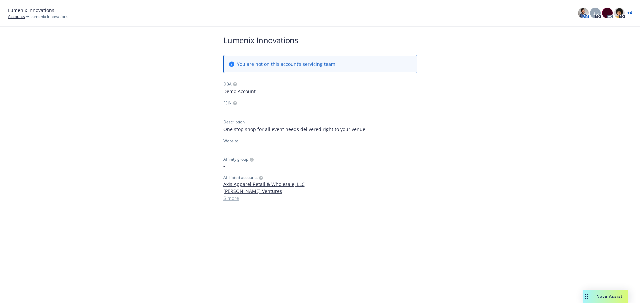 The image size is (640, 303). Describe the element at coordinates (605, 297) in the screenshot. I see `button: Nova Assist` at that location.